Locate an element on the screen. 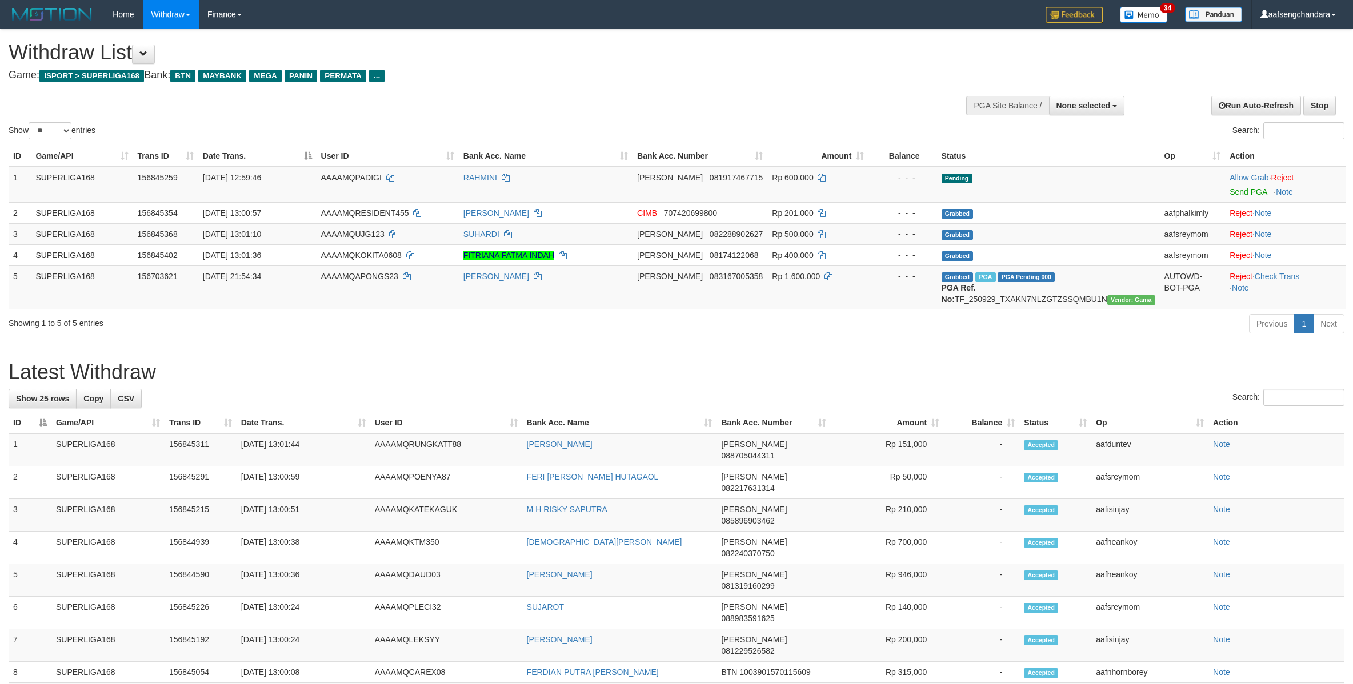  span: MAYBANK is located at coordinates (222, 76).